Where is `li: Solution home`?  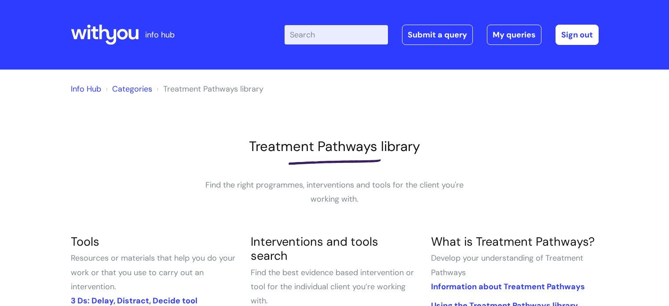 li: Solution home is located at coordinates (128, 89).